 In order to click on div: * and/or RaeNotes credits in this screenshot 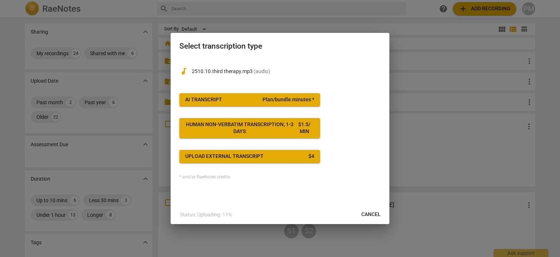, I will do `click(280, 177)`.